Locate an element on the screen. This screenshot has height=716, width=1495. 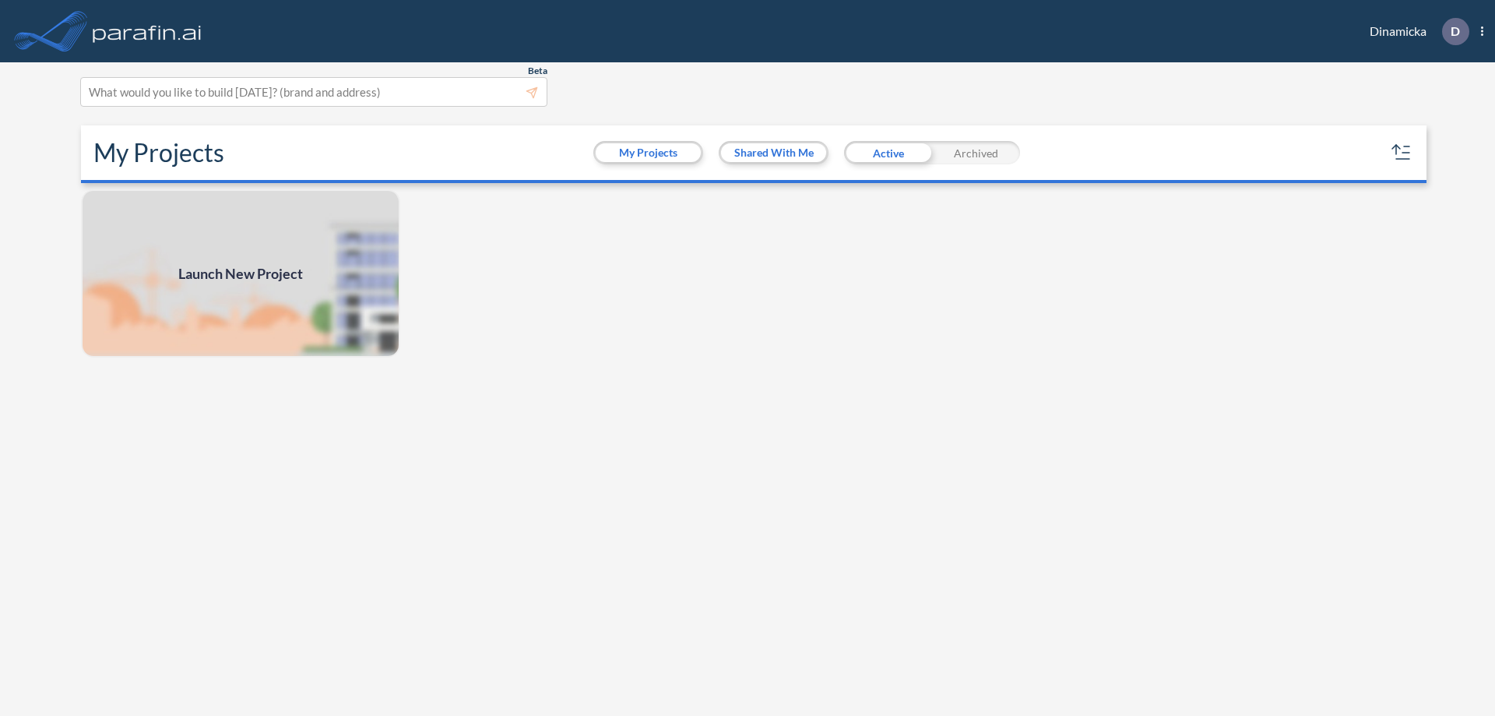
div: Active is located at coordinates (888, 153).